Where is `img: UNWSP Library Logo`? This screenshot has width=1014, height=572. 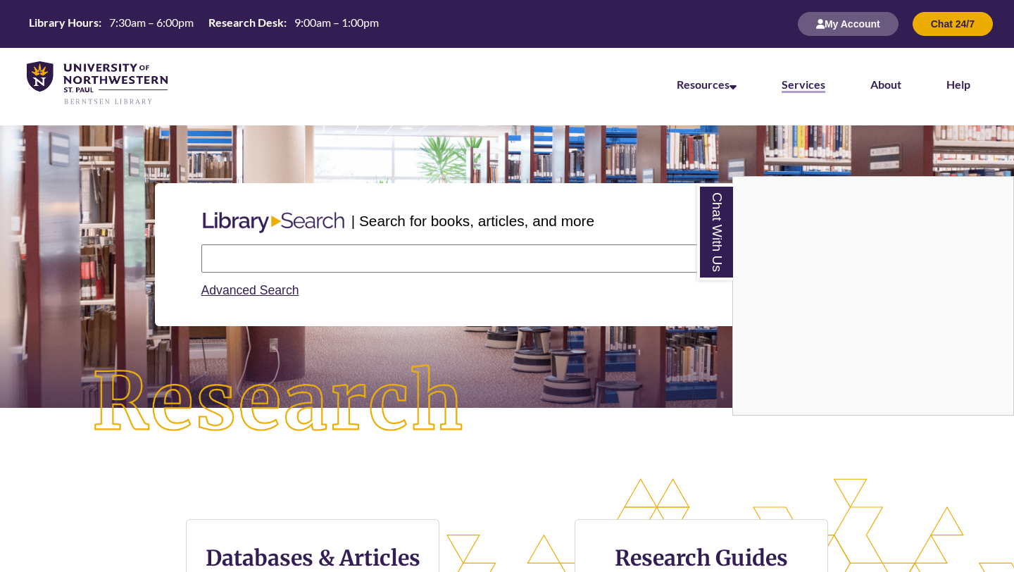 img: UNWSP Library Logo is located at coordinates (97, 83).